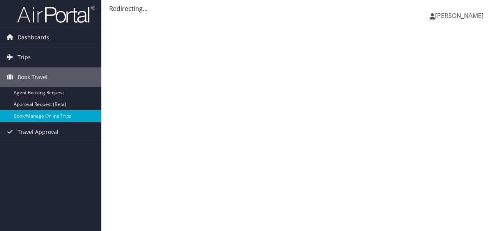 This screenshot has width=499, height=231. Describe the element at coordinates (32, 77) in the screenshot. I see `span: Book Travel` at that location.